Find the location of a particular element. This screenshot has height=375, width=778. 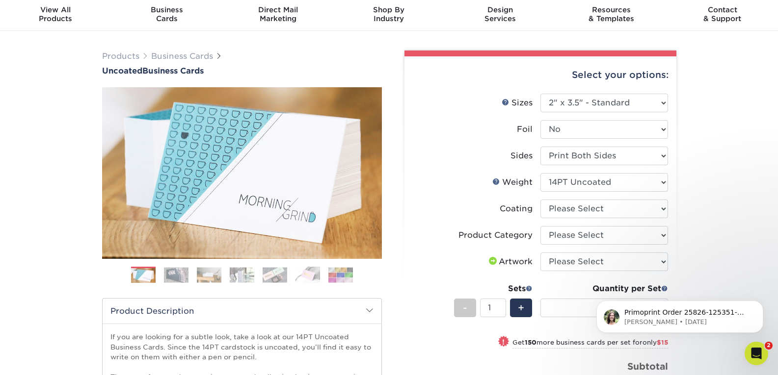

span: Contact is located at coordinates (722, 10).